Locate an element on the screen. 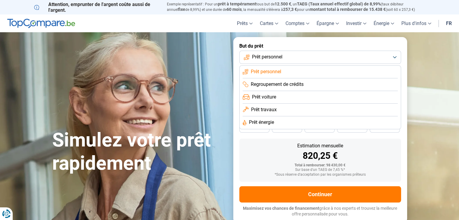 This screenshot has width=459, height=220. span: 12.500 € is located at coordinates (283, 4).